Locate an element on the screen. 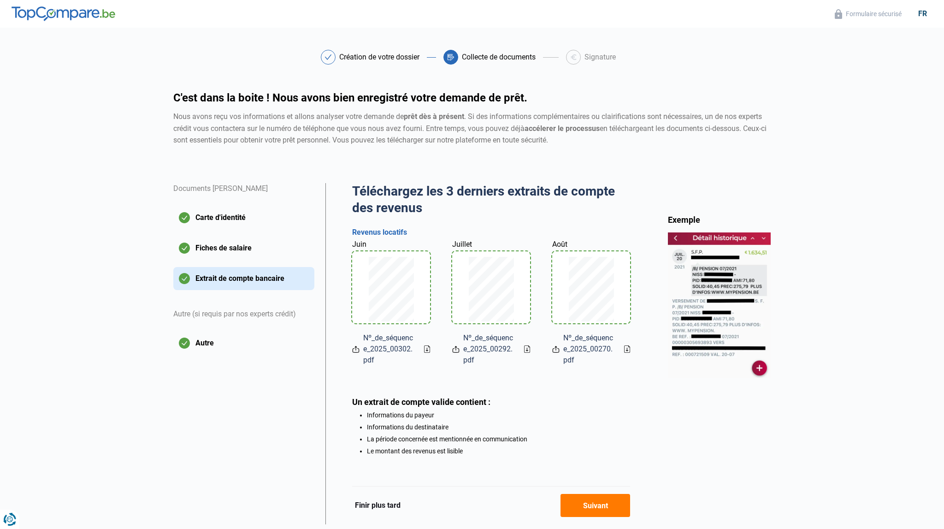 This screenshot has width=944, height=529. li: Informations du destinataire is located at coordinates (498, 427).